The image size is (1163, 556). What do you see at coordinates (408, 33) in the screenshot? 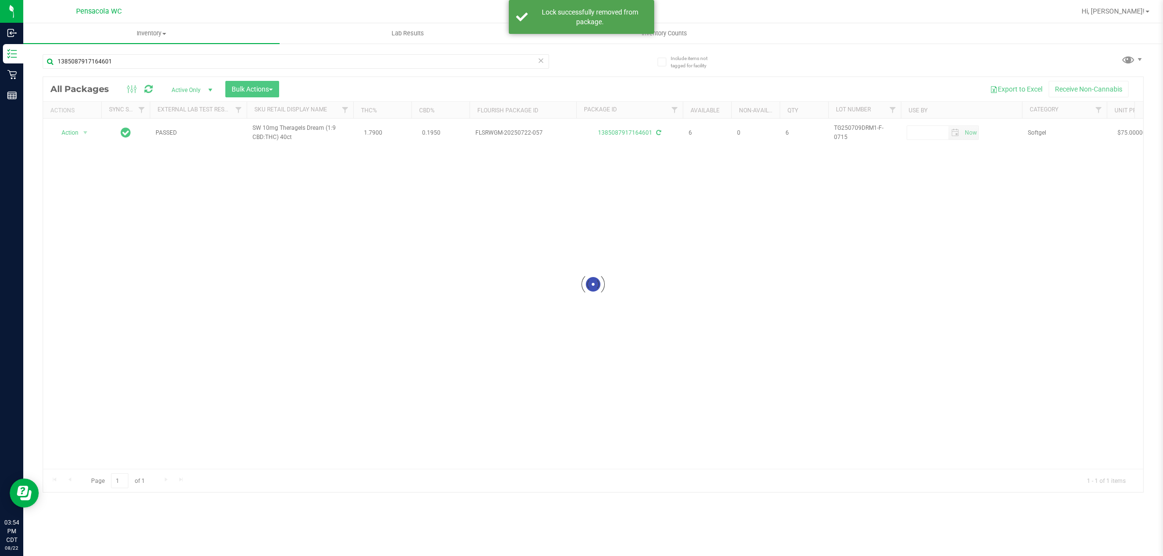
I see `a: Lab Results` at bounding box center [408, 33].